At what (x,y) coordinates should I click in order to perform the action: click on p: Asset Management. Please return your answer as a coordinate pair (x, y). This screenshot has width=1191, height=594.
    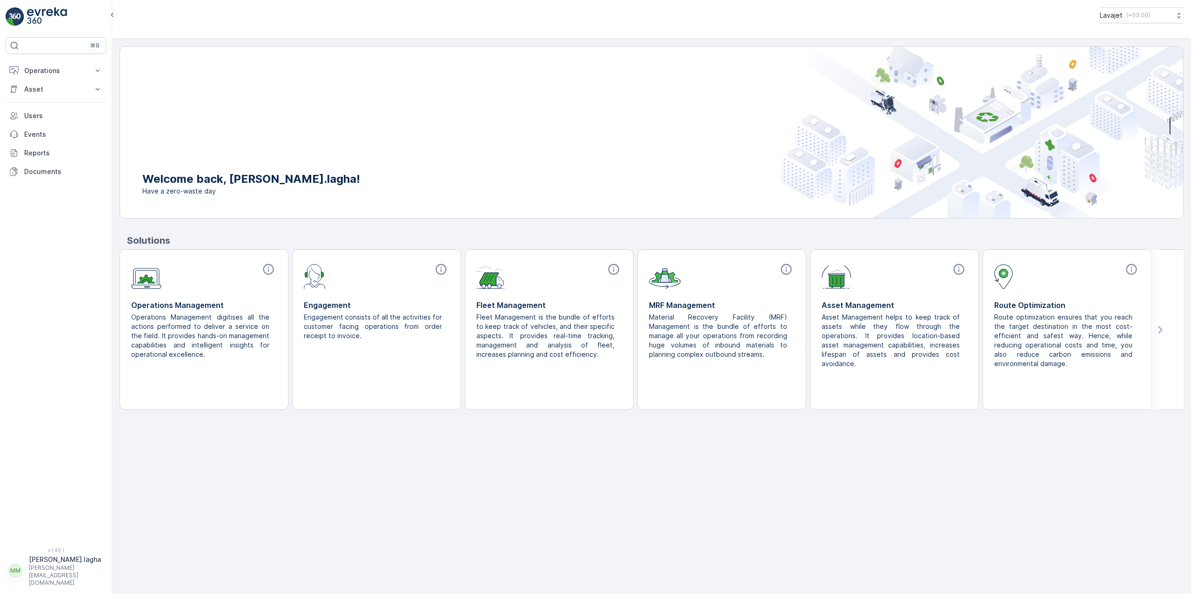
    Looking at the image, I should click on (894, 305).